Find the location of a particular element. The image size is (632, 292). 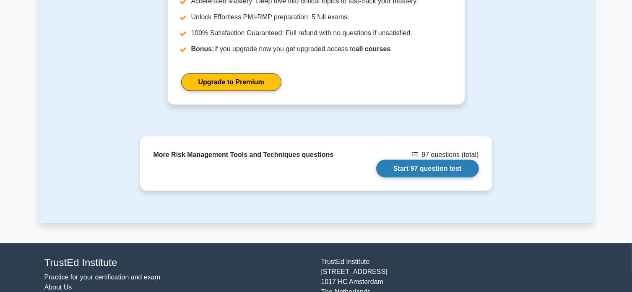

a: Upgrade to Premium is located at coordinates (231, 82).